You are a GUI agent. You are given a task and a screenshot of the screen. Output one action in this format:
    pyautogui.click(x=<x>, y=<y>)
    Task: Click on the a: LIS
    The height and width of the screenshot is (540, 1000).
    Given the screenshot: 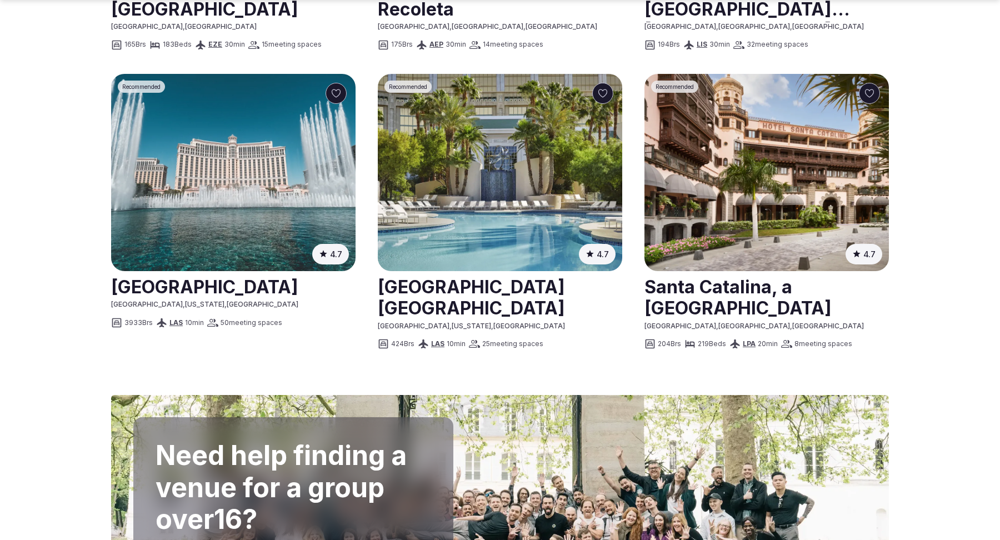 What is the action you would take?
    pyautogui.click(x=702, y=44)
    